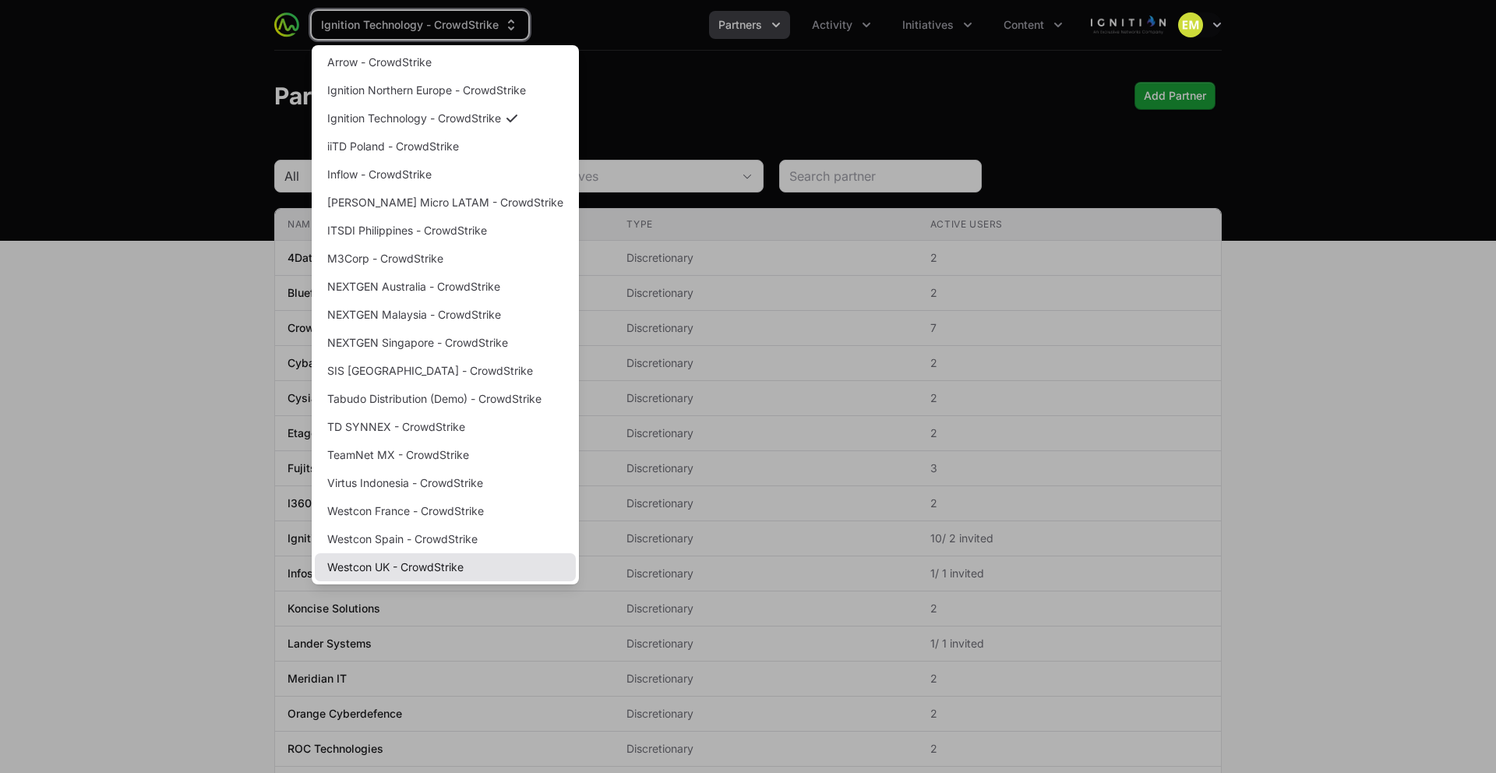 The height and width of the screenshot is (773, 1496). Describe the element at coordinates (445, 231) in the screenshot. I see `a: ITSDI Philippines - CrowdStrike` at that location.